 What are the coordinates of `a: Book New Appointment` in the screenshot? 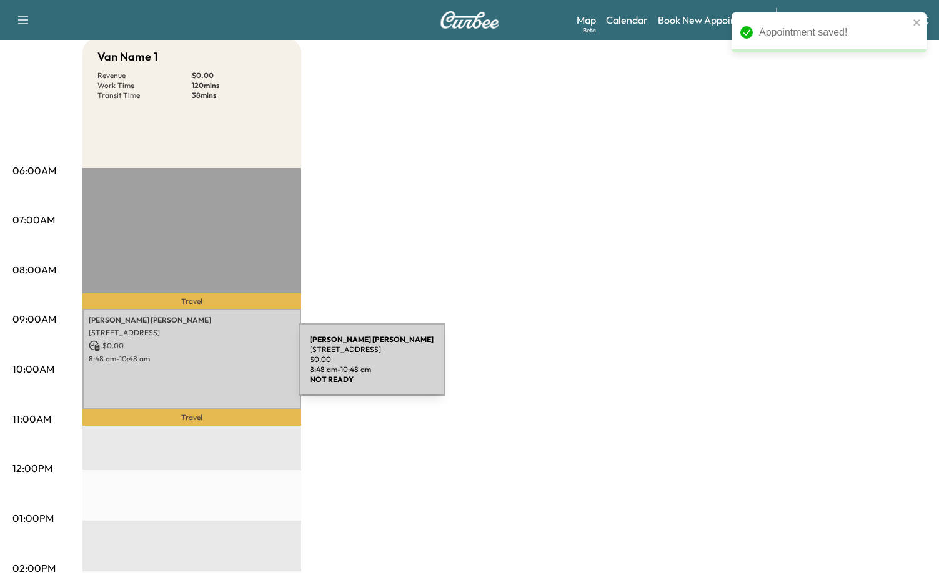 It's located at (710, 20).